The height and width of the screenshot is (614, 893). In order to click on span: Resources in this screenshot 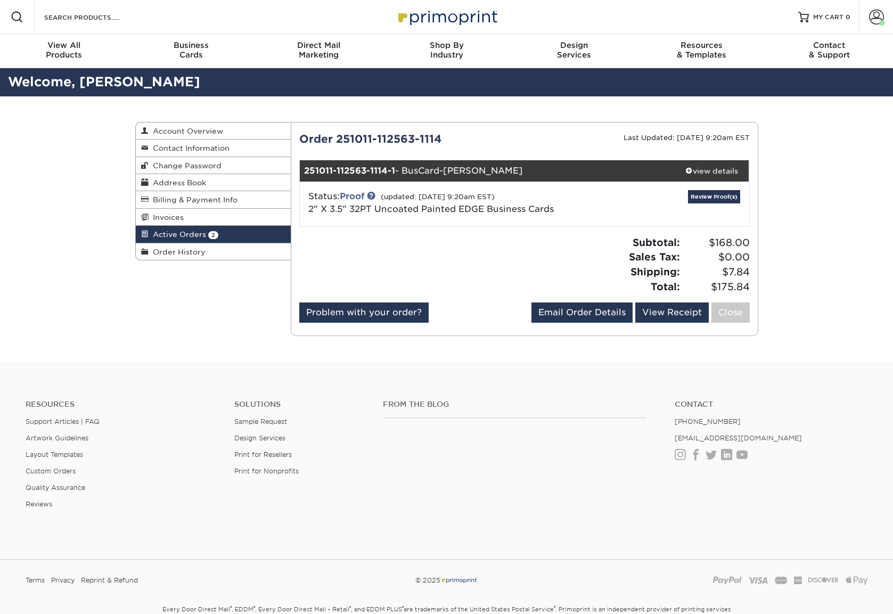, I will do `click(702, 45)`.